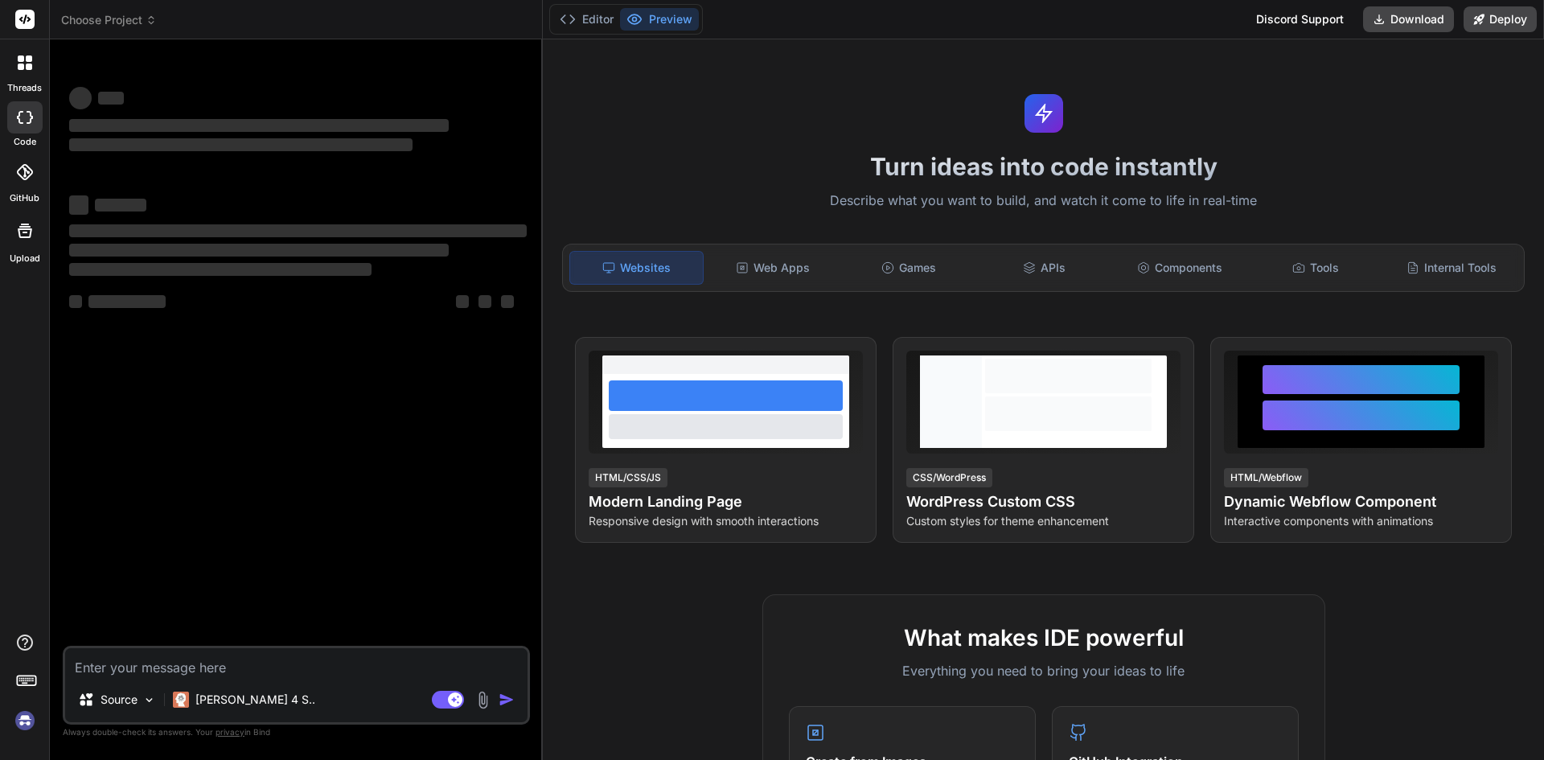 The image size is (1544, 760). I want to click on label: code, so click(25, 142).